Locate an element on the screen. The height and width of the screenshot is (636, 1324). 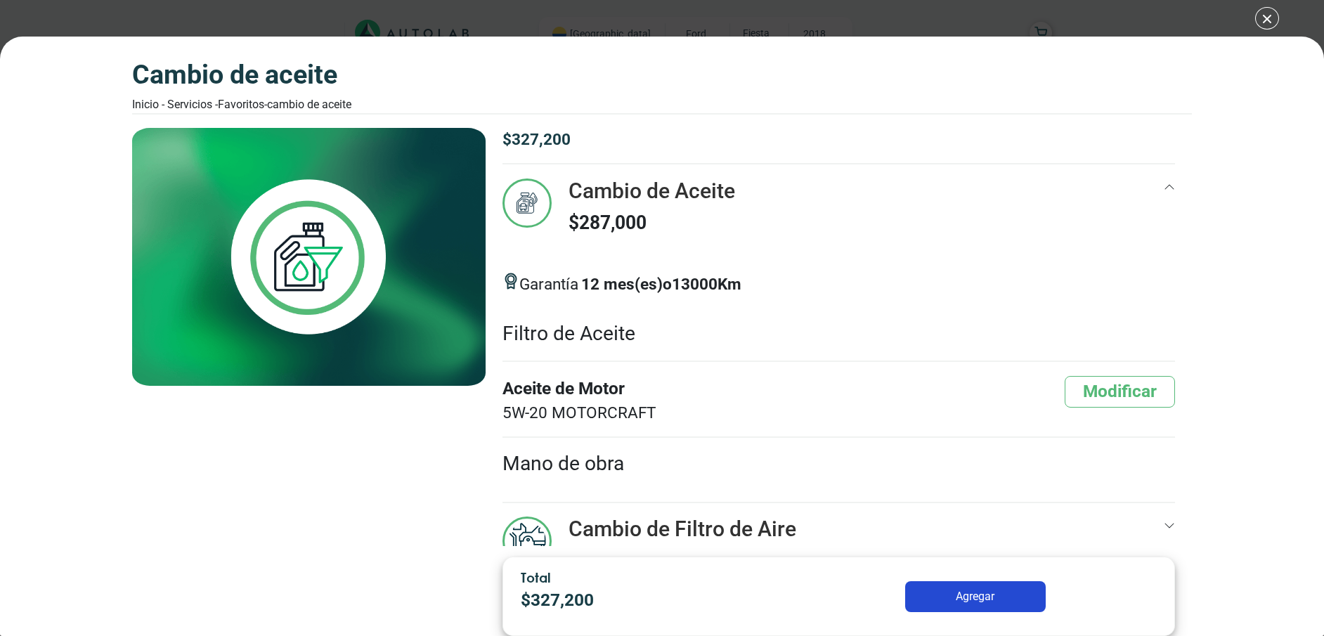
button: Agregar is located at coordinates (976, 597).